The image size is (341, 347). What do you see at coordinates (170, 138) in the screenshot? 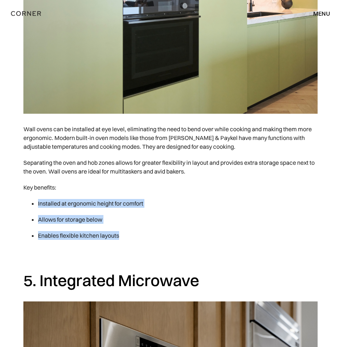
I see `p: Wall ovens can be installed at eye level, eliminating the need to bend over while cooking and mak...` at bounding box center [170, 138].